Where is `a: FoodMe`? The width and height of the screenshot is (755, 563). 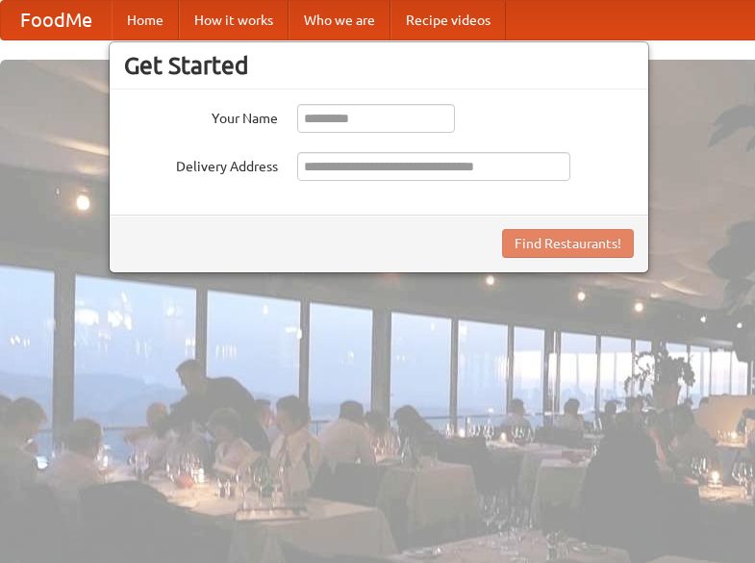 a: FoodMe is located at coordinates (56, 20).